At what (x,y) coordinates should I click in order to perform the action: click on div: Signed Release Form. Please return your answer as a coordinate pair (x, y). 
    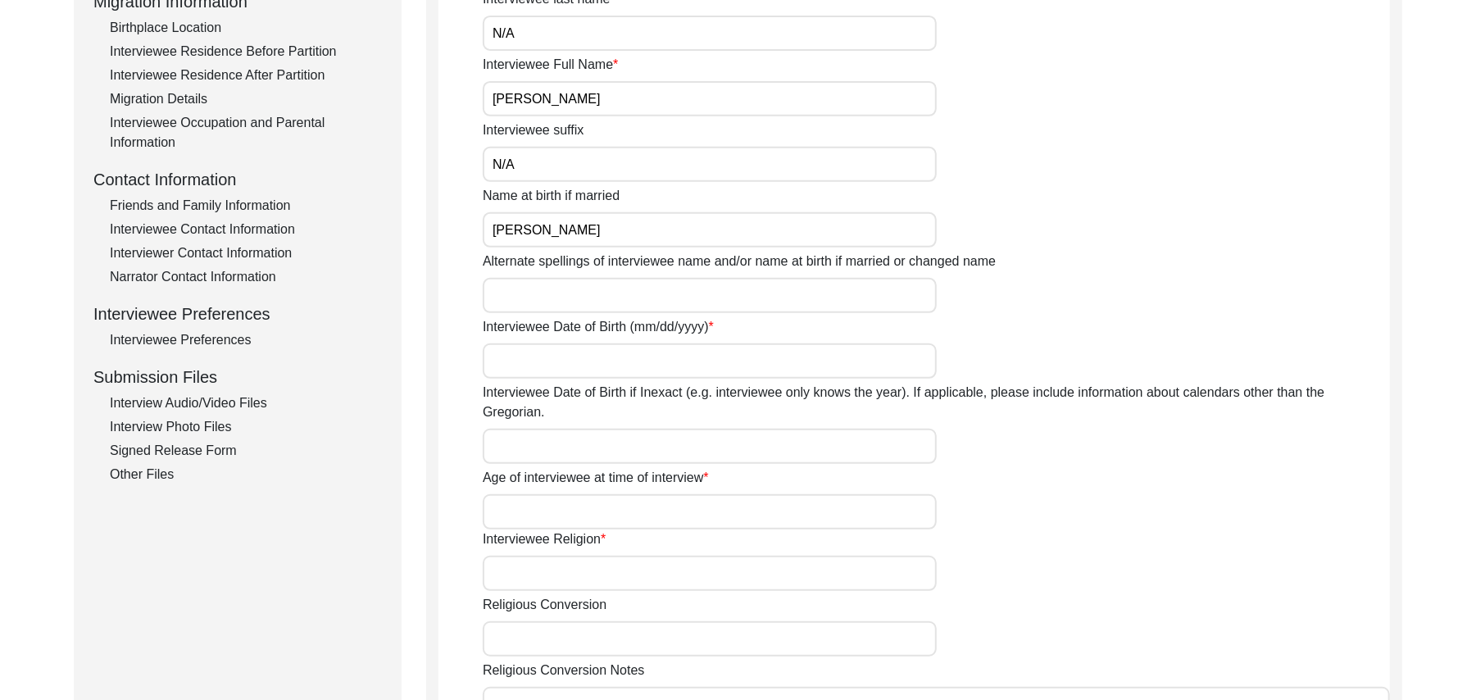
    Looking at the image, I should click on (246, 451).